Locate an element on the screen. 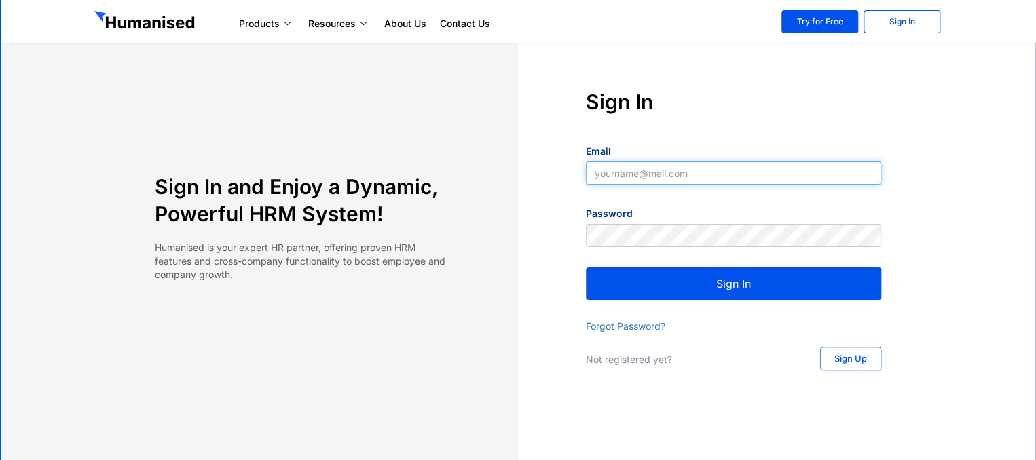 This screenshot has height=460, width=1036. img: GetHumanised Logo is located at coordinates (146, 22).